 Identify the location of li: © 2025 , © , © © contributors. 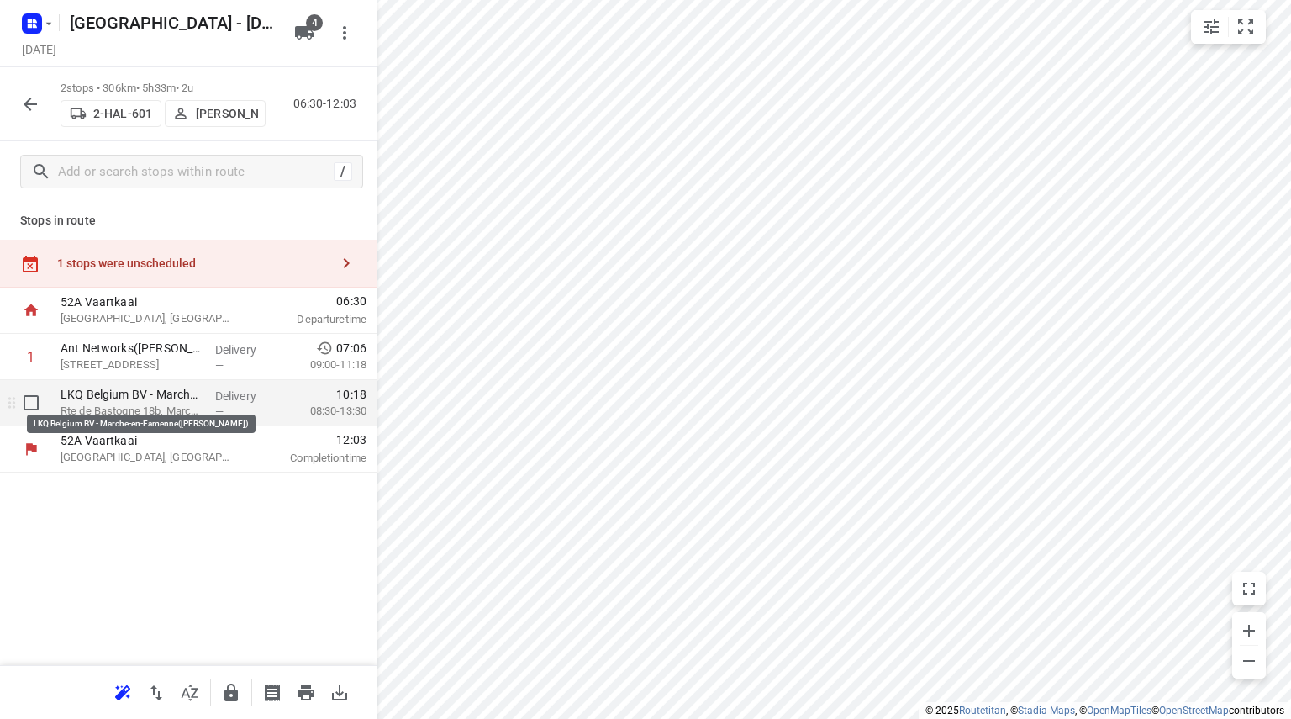
(1105, 710).